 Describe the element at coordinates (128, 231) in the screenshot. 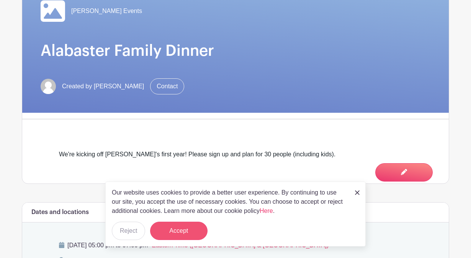

I see `button: Reject` at that location.